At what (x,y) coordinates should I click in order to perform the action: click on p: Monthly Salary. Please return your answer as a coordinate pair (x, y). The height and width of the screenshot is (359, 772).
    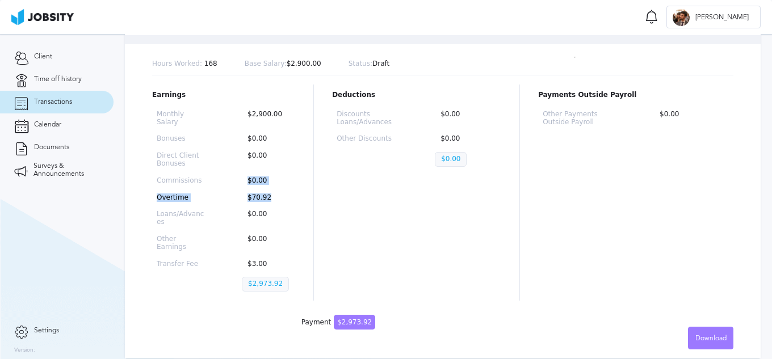
    Looking at the image, I should click on (181, 119).